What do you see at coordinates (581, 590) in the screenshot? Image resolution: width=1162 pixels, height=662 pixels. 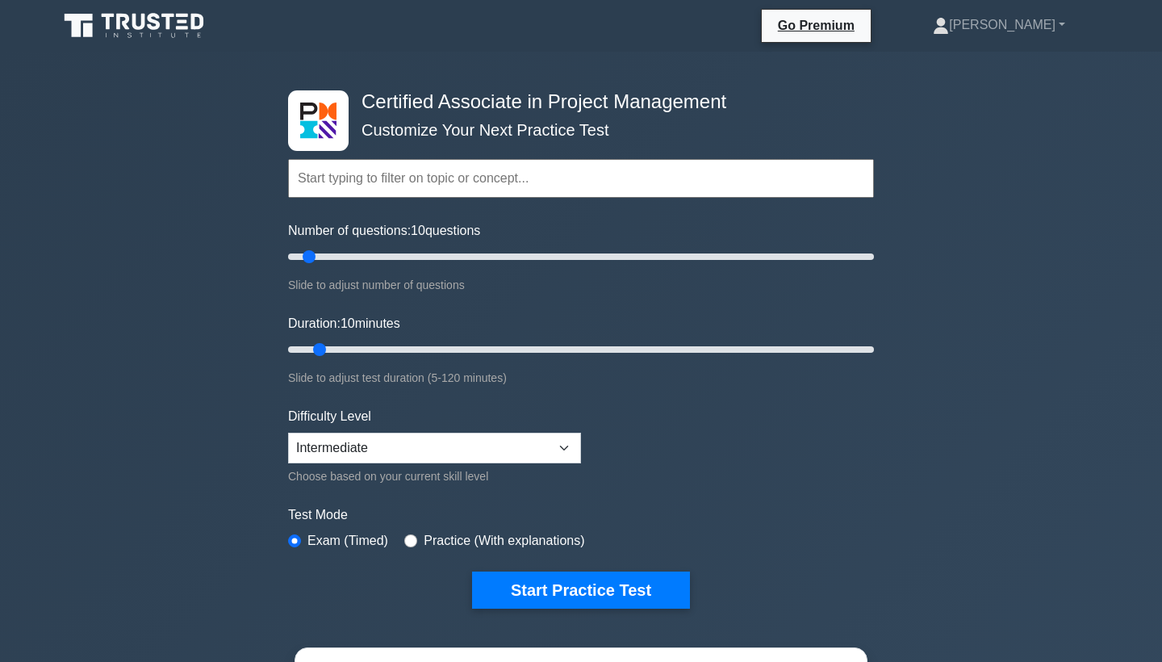 I see `button: Start Practice Test` at bounding box center [581, 590].